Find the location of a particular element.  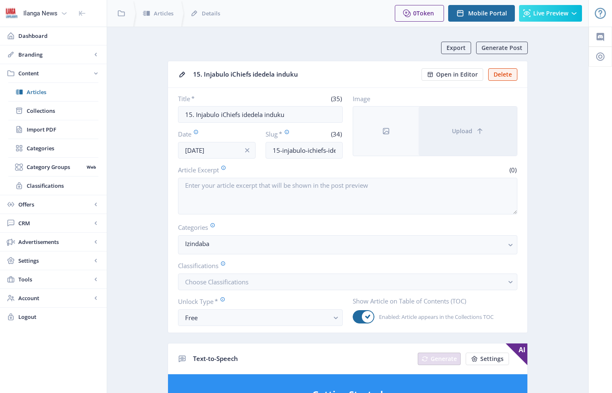

button: Generate is located at coordinates (439, 359).